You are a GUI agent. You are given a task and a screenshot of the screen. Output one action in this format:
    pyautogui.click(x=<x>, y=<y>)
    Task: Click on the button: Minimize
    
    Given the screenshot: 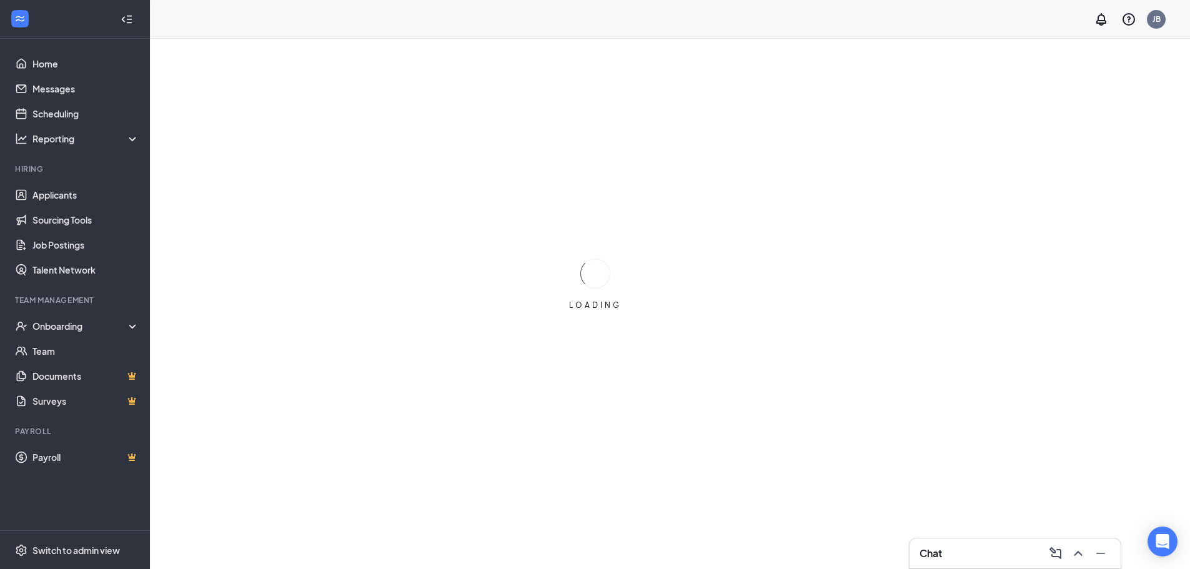 What is the action you would take?
    pyautogui.click(x=1101, y=554)
    